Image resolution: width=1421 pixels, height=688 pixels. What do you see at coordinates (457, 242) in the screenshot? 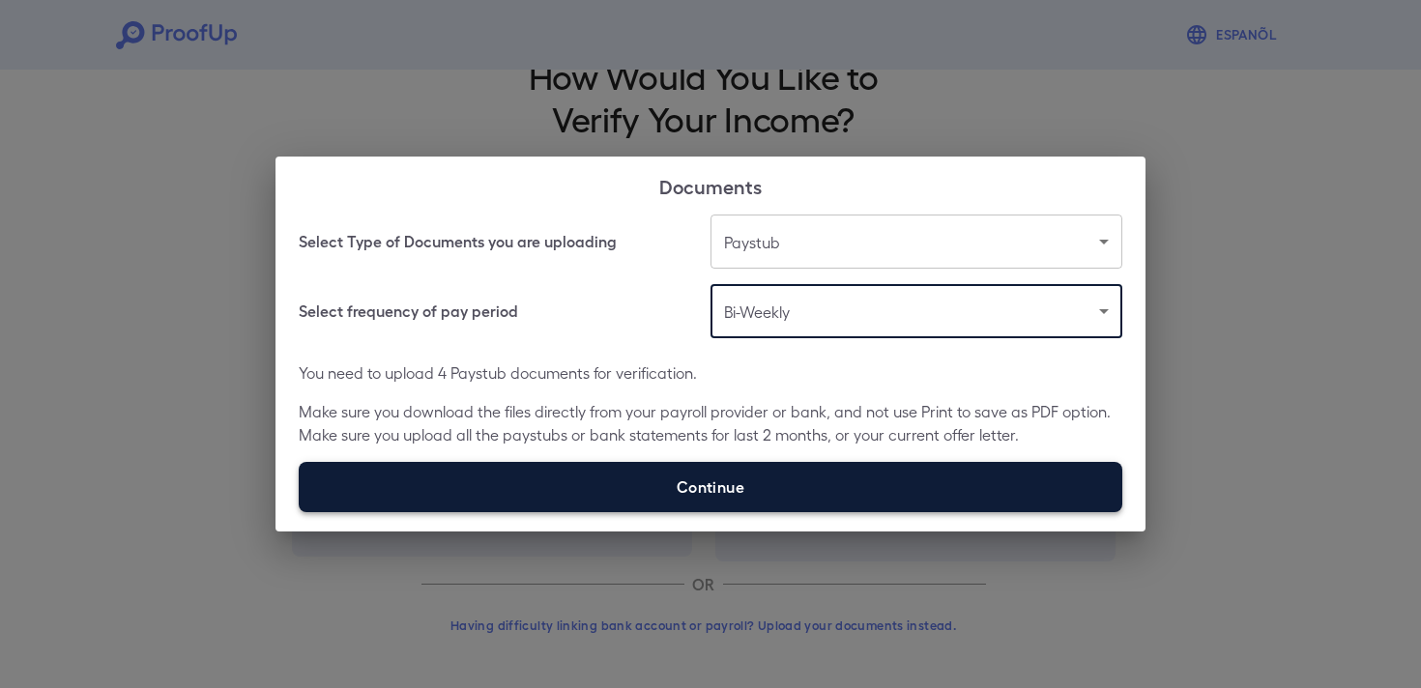
I see `h6: Select Type of Documents you are uploading` at bounding box center [457, 242].